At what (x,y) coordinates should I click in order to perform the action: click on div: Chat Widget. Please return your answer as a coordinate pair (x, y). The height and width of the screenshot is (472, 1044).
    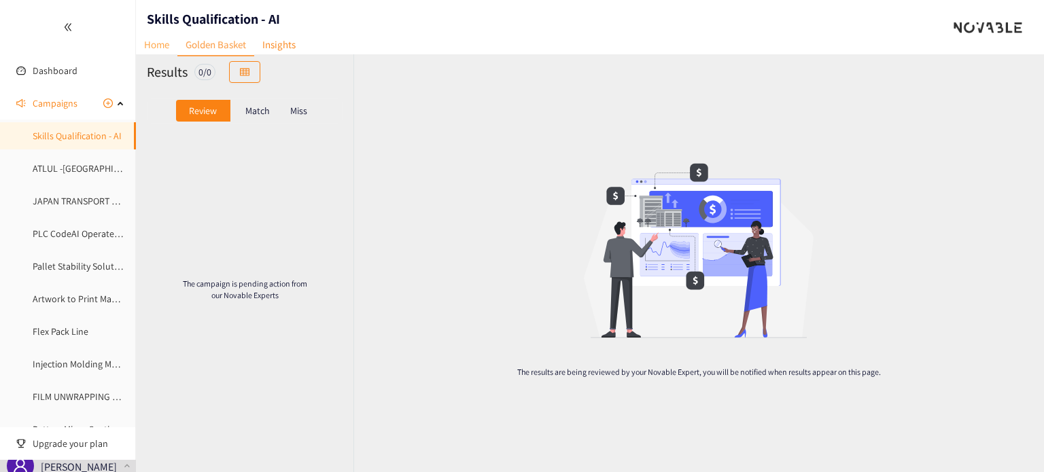
    Looking at the image, I should click on (1010, 440).